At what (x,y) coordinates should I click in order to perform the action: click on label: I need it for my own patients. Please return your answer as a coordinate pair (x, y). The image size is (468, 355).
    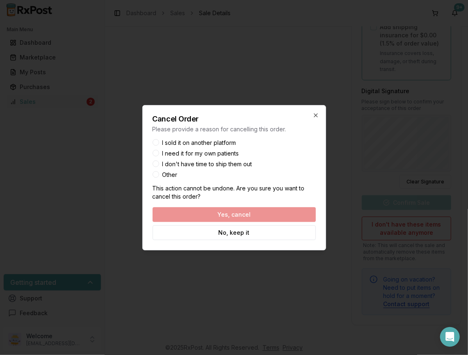
    Looking at the image, I should click on (201, 154).